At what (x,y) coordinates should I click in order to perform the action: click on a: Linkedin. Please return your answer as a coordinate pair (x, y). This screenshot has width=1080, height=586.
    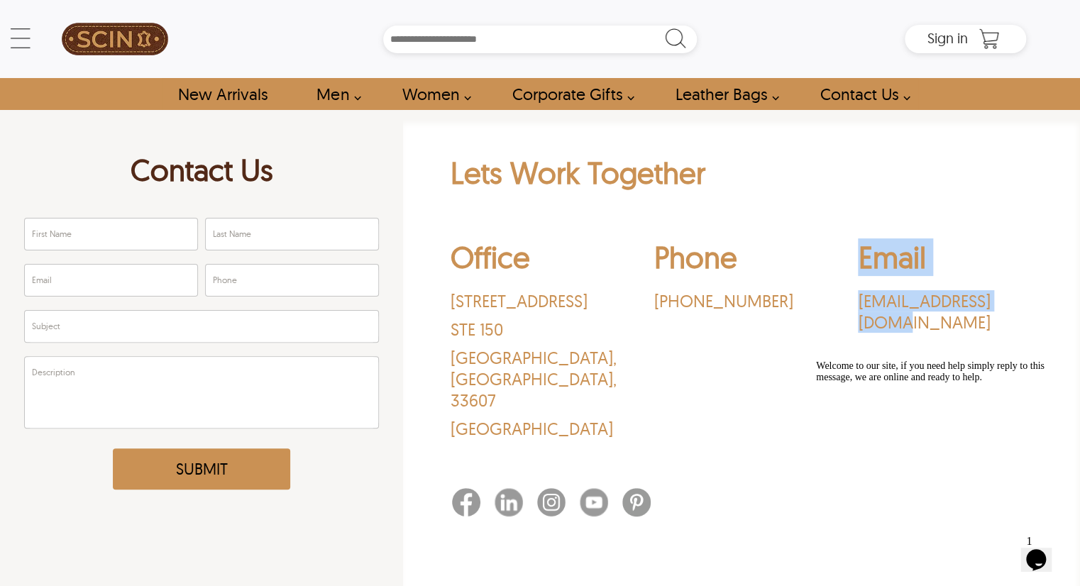
    Looking at the image, I should click on (516, 504).